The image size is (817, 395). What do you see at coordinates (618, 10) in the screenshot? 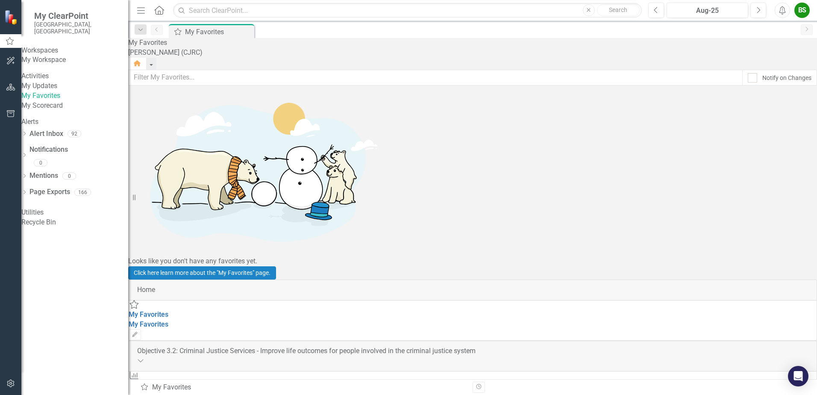
I see `span: Search` at bounding box center [618, 10].